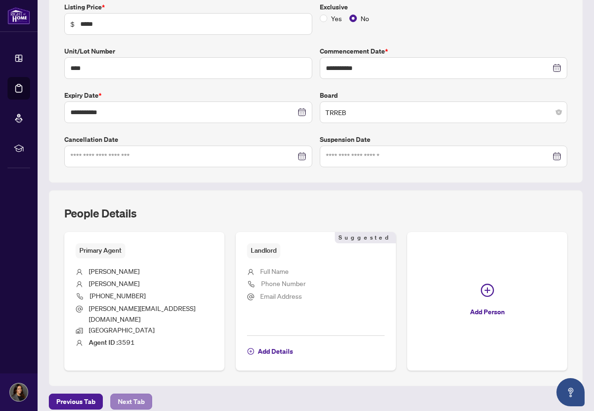  I want to click on span: TRREB, so click(444, 112).